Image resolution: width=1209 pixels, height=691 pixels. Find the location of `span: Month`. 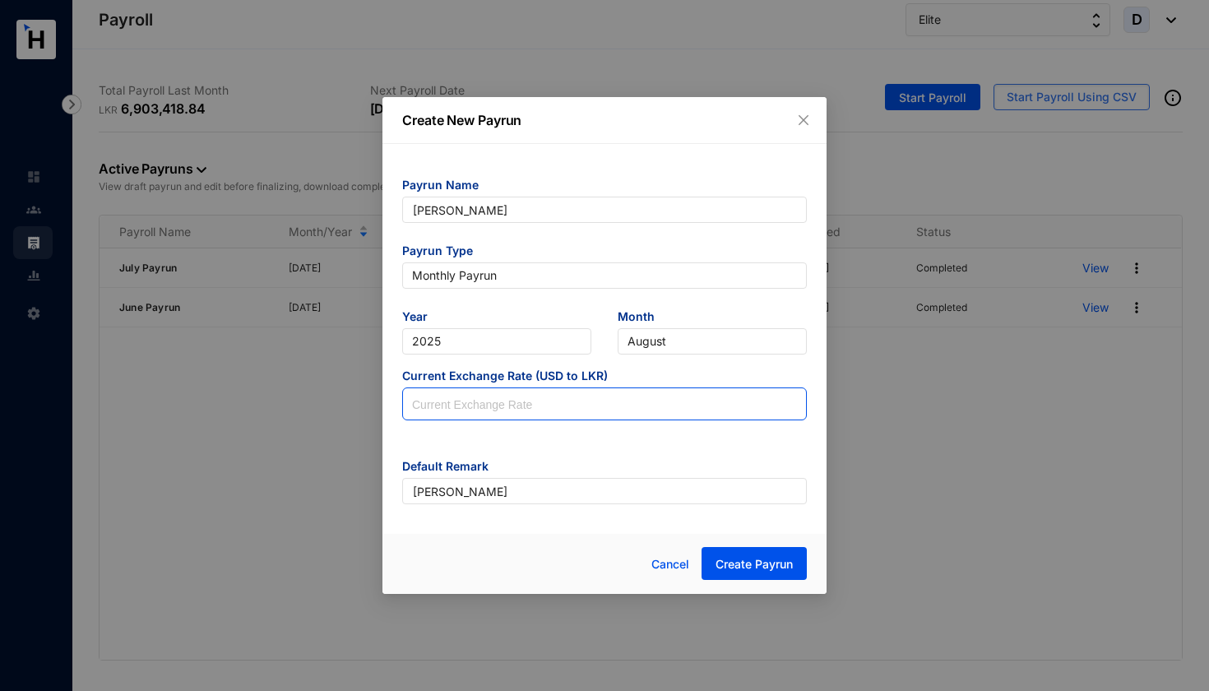

span: Month is located at coordinates (712, 318).